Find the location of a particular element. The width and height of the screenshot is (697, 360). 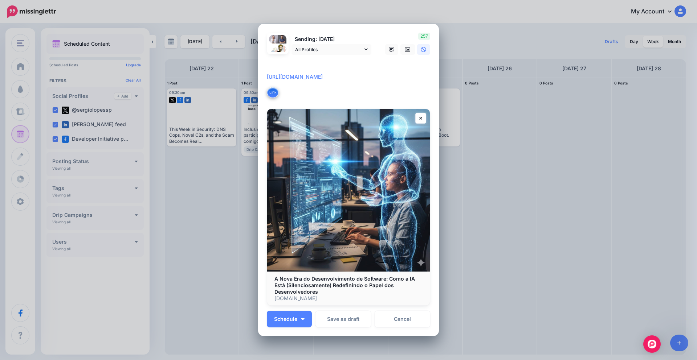

a: Cancel is located at coordinates (402, 319).